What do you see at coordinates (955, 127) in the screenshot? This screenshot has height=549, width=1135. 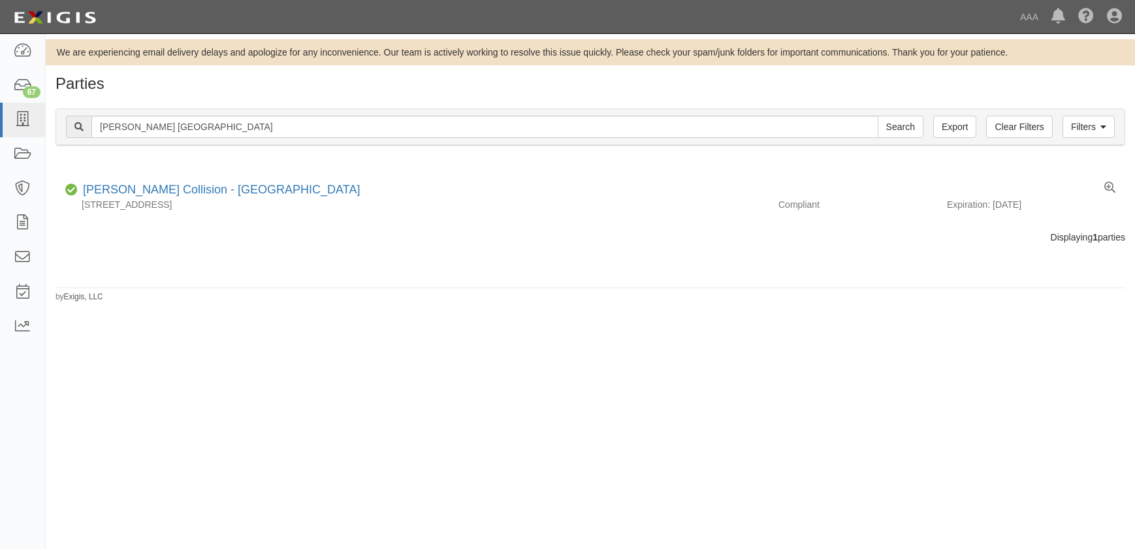 I see `a: Export` at bounding box center [955, 127].